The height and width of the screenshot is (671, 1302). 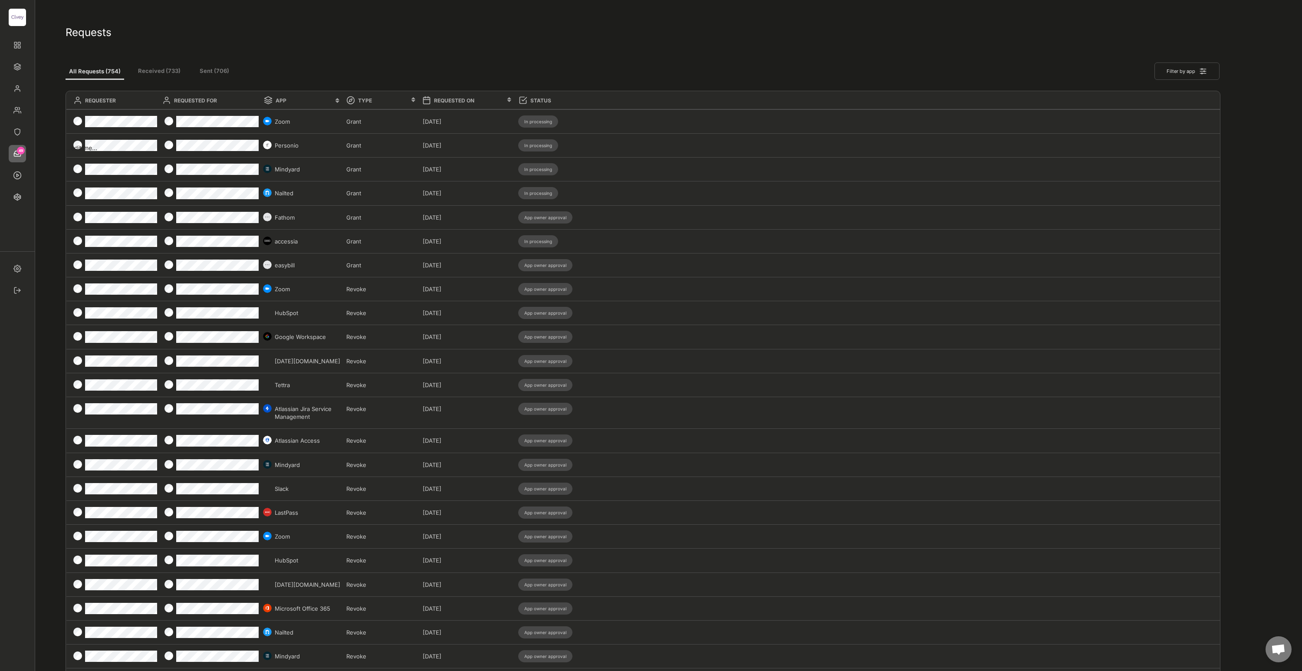 What do you see at coordinates (214, 72) in the screenshot?
I see `button: Sent (706)` at bounding box center [214, 72].